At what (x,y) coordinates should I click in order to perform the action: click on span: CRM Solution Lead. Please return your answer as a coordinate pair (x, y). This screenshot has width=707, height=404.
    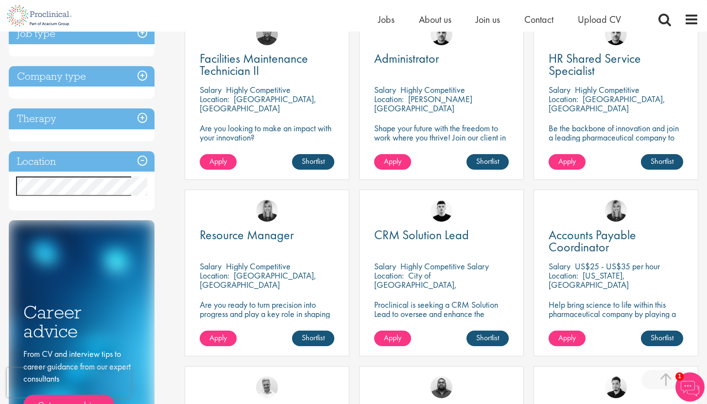
    Looking at the image, I should click on (421, 235).